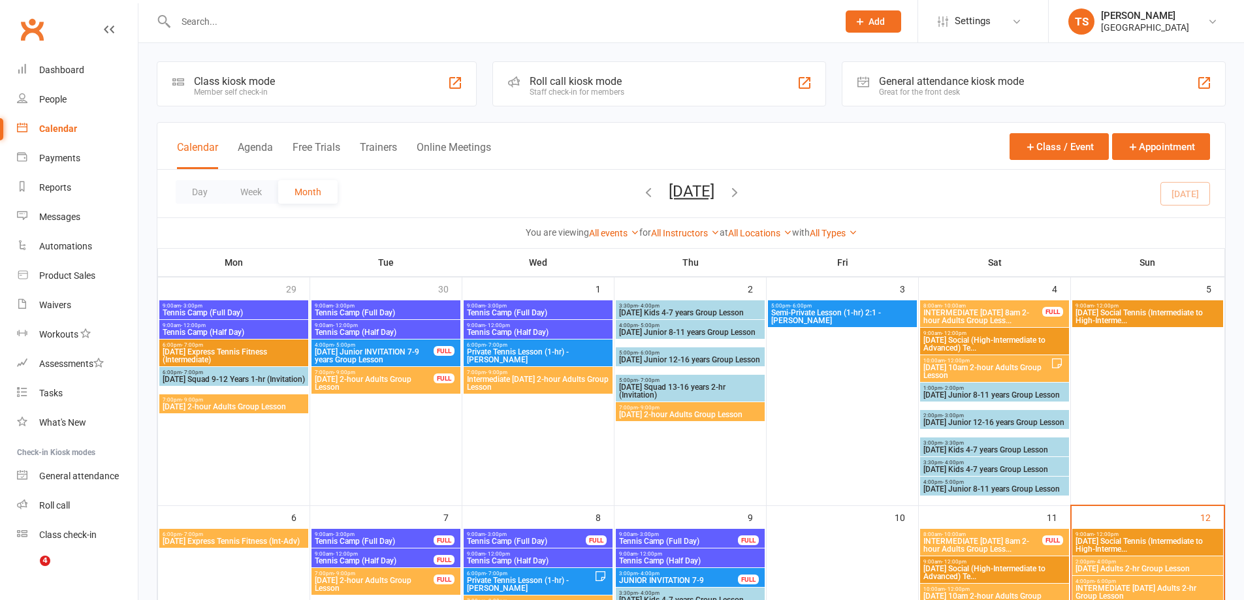 The image size is (1244, 600). Describe the element at coordinates (557, 232) in the screenshot. I see `strong: You are viewing` at that location.